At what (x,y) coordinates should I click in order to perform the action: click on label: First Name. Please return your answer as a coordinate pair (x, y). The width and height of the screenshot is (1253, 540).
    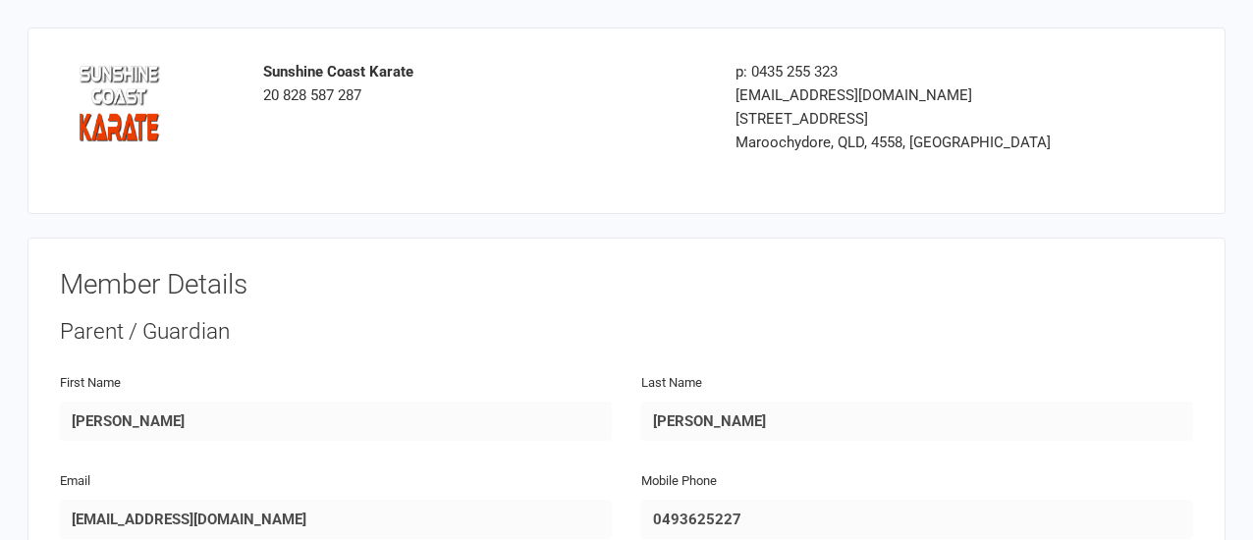
    Looking at the image, I should click on (90, 383).